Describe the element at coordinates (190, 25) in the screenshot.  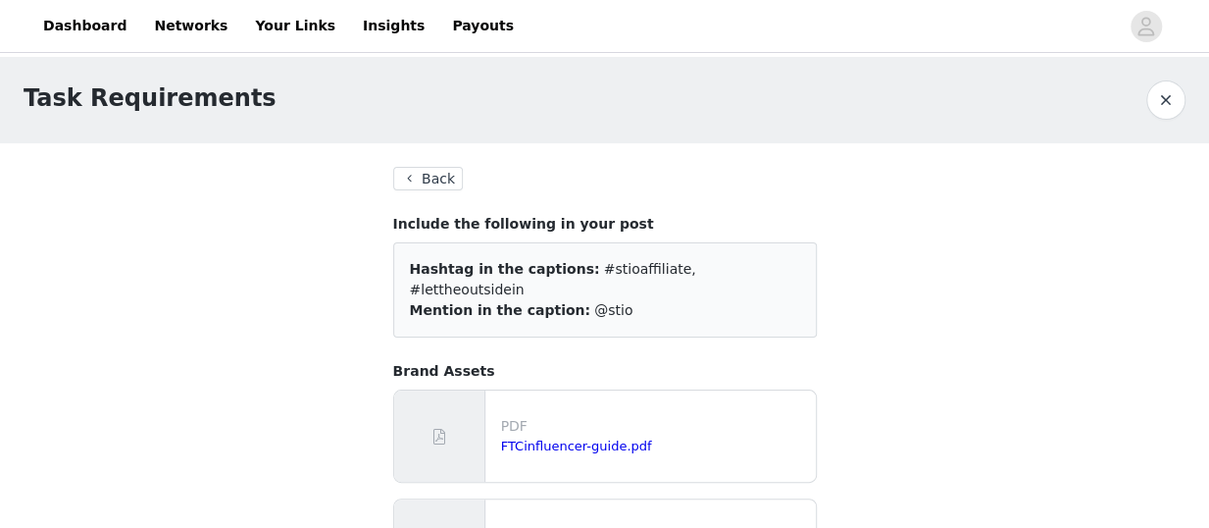
I see `a: Networks` at that location.